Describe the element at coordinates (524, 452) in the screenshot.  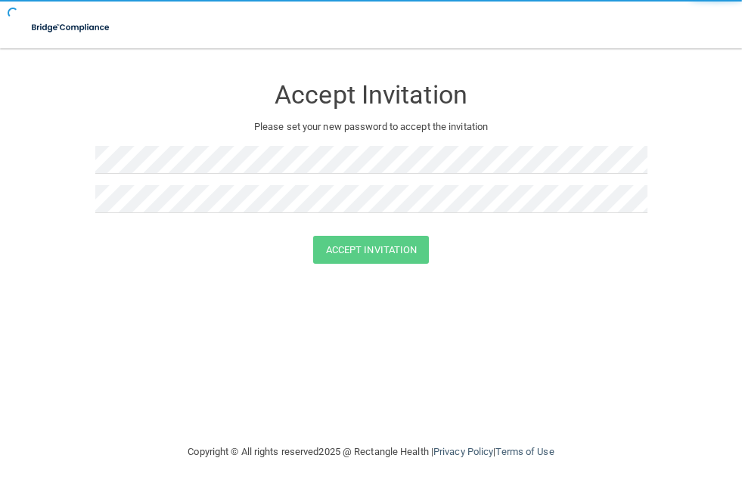
I see `a: Terms of Use` at that location.